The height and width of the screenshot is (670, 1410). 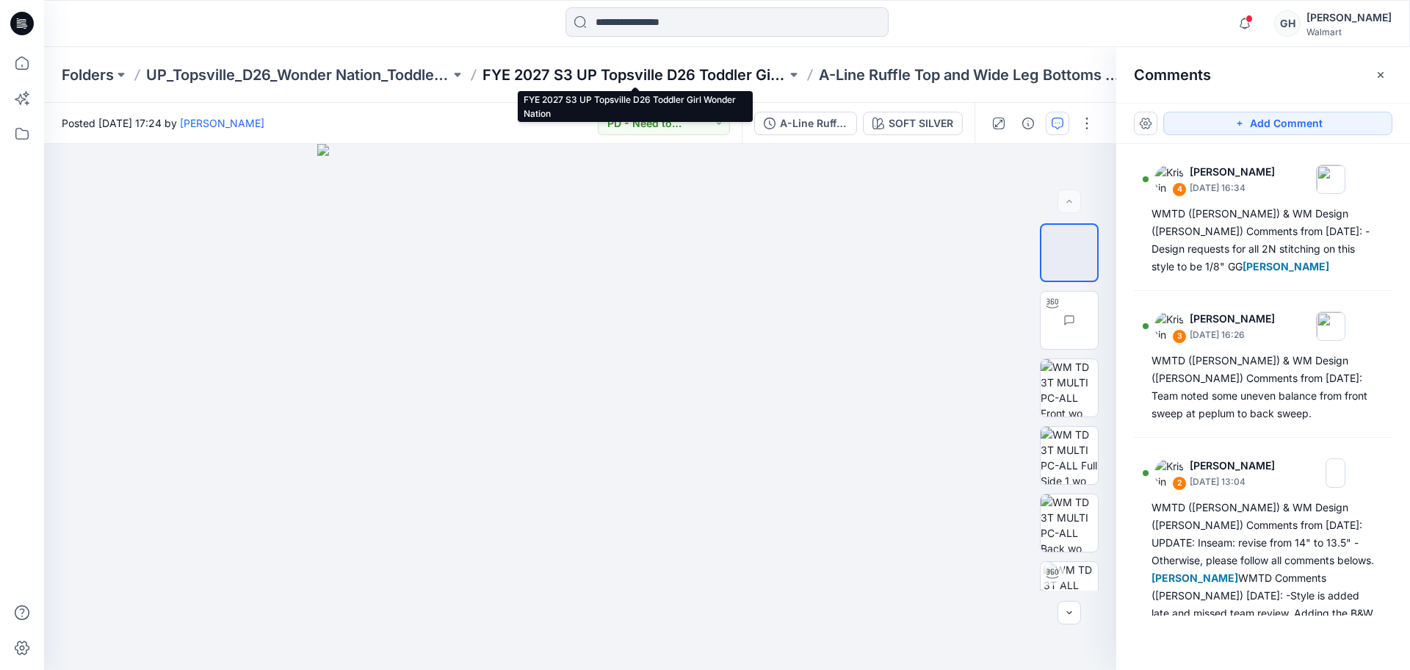 What do you see at coordinates (1172, 75) in the screenshot?
I see `h2: Comments` at bounding box center [1172, 75].